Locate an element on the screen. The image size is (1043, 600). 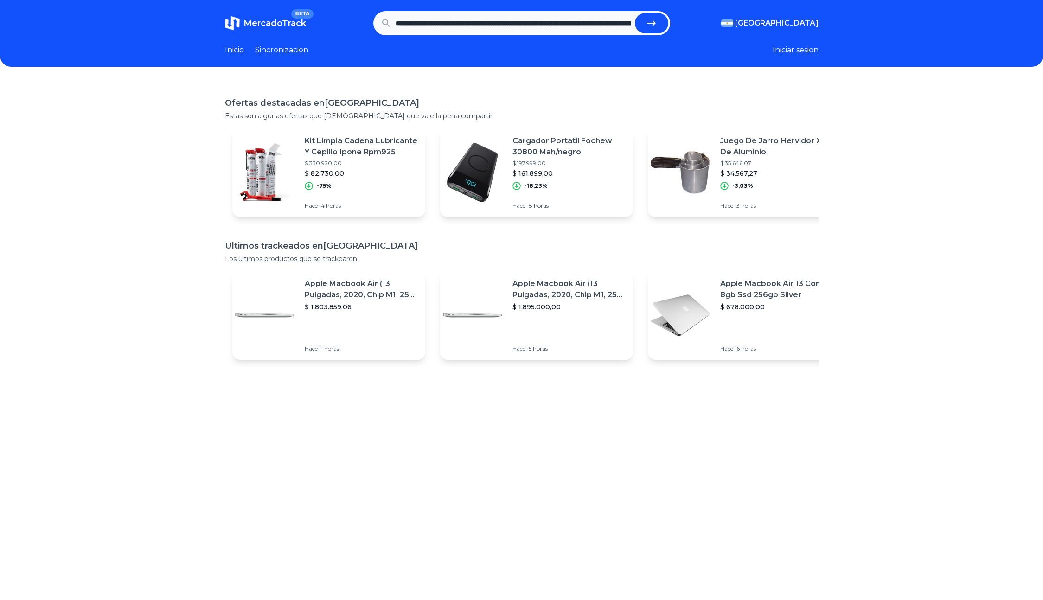
img: MercadoTrack is located at coordinates (232, 23).